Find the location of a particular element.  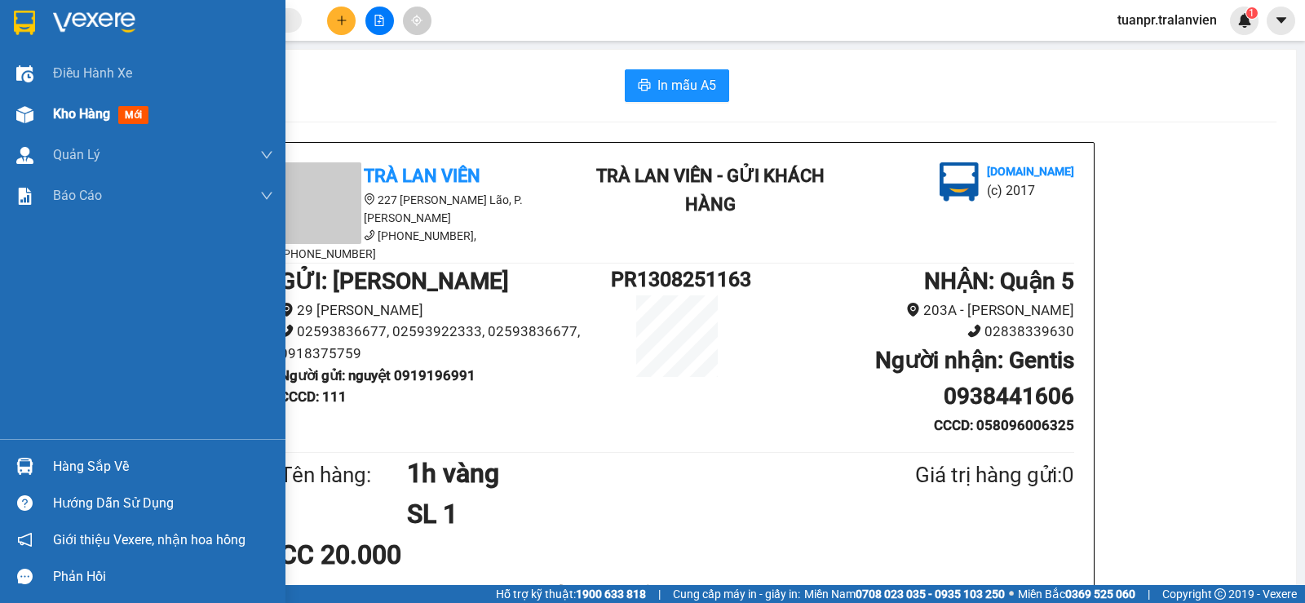

b: Người nhận : Gentis 0938441606 is located at coordinates (974, 378).